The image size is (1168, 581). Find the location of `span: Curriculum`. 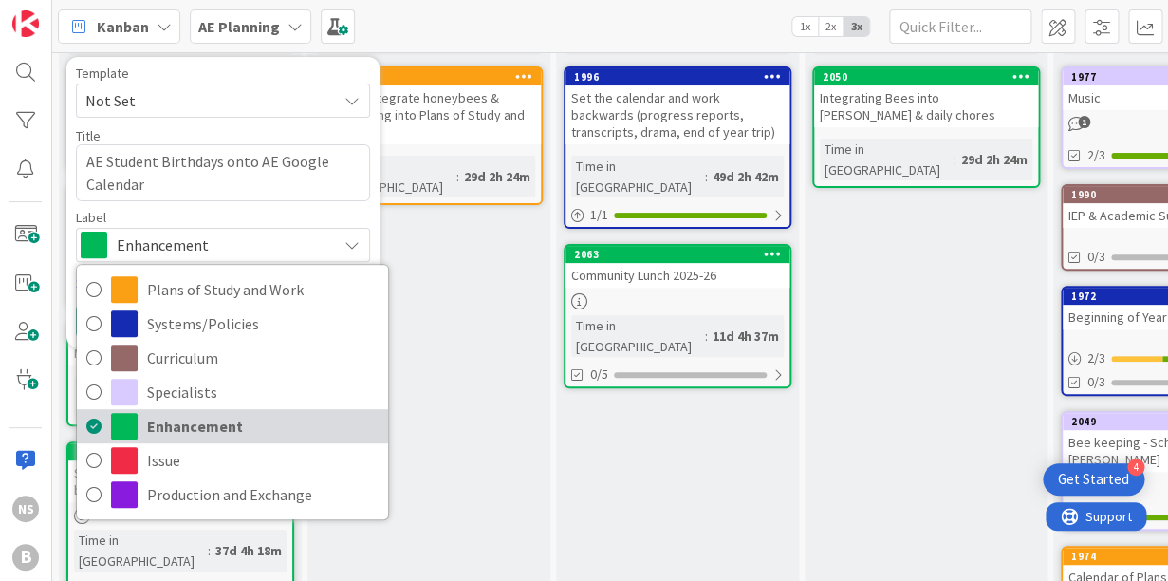

span: Curriculum is located at coordinates (263, 358).